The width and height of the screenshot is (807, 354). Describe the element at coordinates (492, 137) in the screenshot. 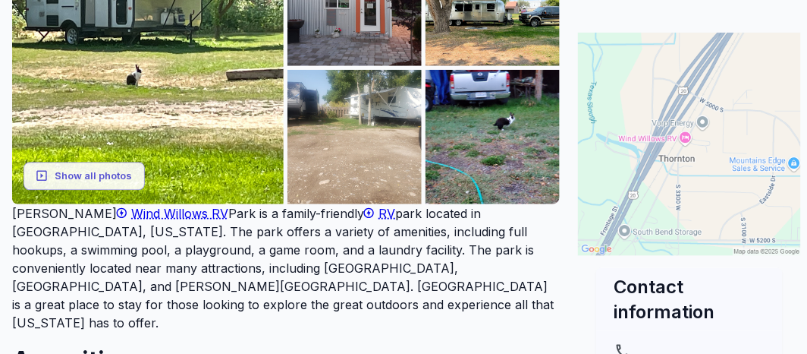

I see `img: AAcXr8rMD-fIOJ7LbOtEsPbq5KocEFxVqxlRkW13HHeeHaRVVj53iCHGDVT4r8VR5FOCXOtu8KgcjCcImPCy3YOWcxqwZTPln...` at that location.